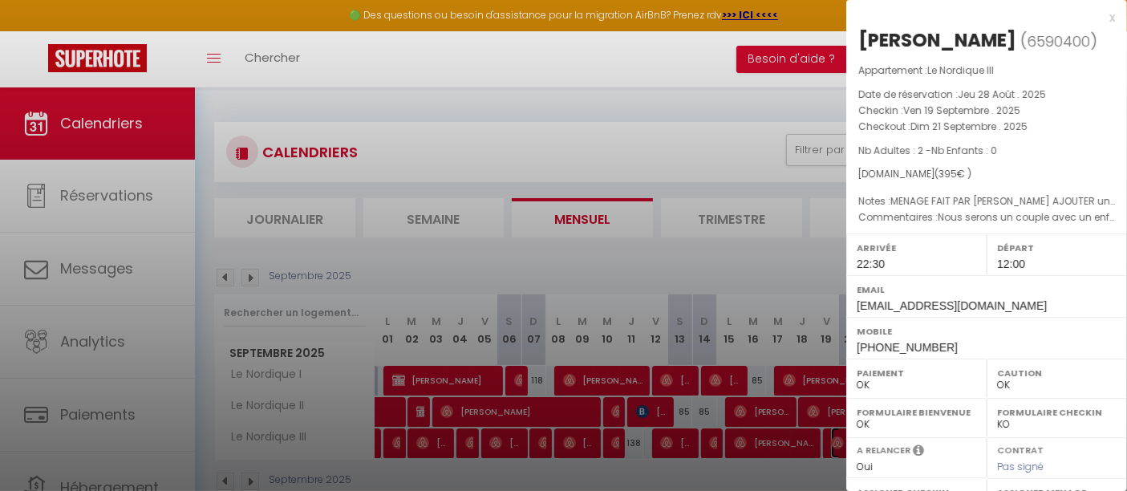  What do you see at coordinates (871, 264) in the screenshot?
I see `span: 22:30` at bounding box center [871, 264].